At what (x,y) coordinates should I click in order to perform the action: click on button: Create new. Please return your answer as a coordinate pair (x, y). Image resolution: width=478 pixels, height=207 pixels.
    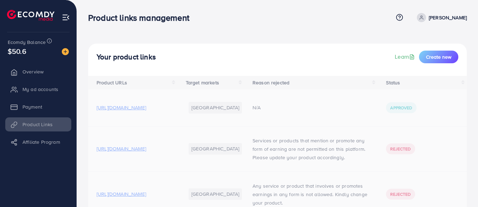
    Looking at the image, I should click on (439, 57).